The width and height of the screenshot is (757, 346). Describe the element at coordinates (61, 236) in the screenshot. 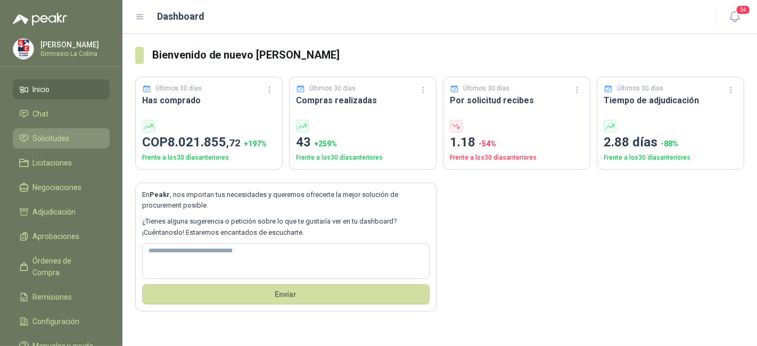

I see `a: Aprobaciones` at that location.